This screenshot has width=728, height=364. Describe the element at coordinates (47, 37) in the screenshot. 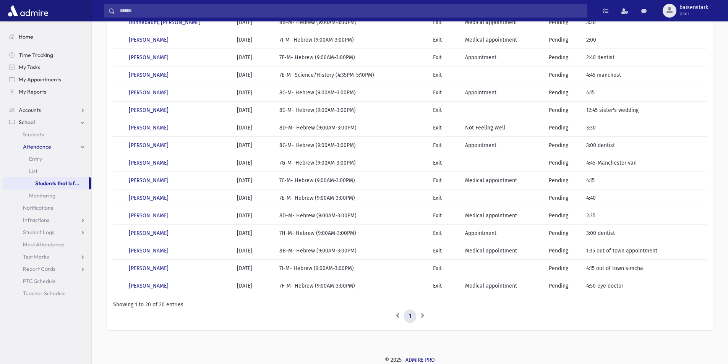

I see `a: Home` at that location.